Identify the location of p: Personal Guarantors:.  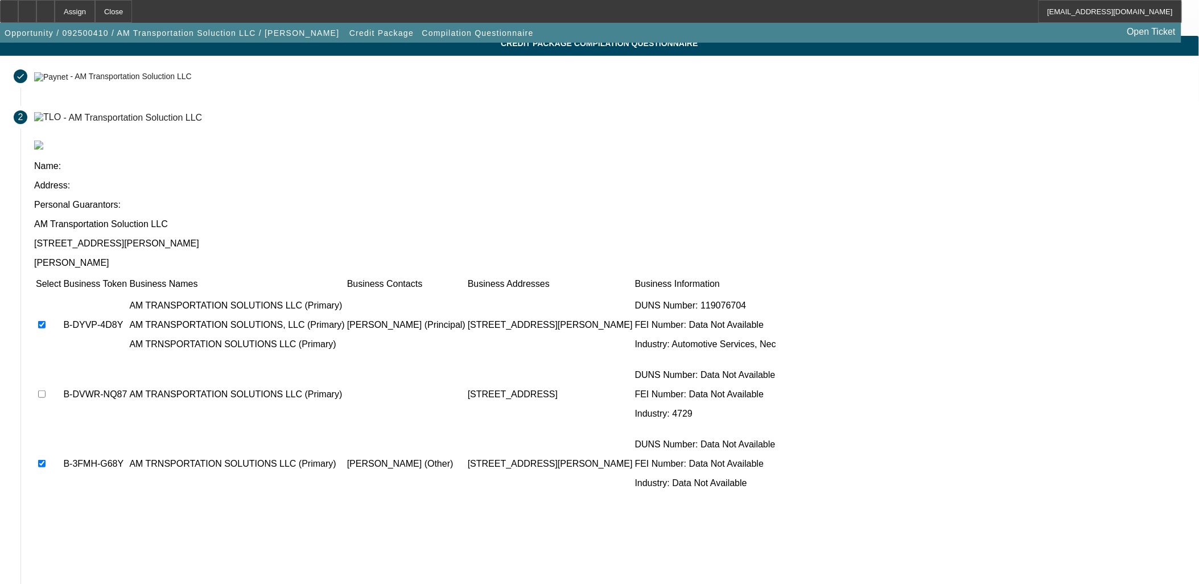
(609, 205).